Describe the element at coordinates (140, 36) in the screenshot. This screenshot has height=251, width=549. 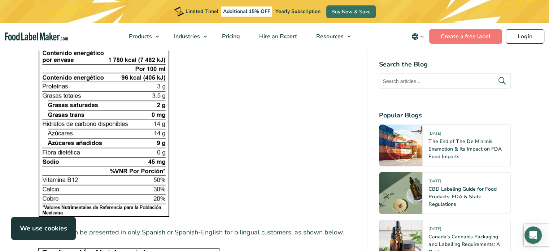
I see `span: Products` at that location.